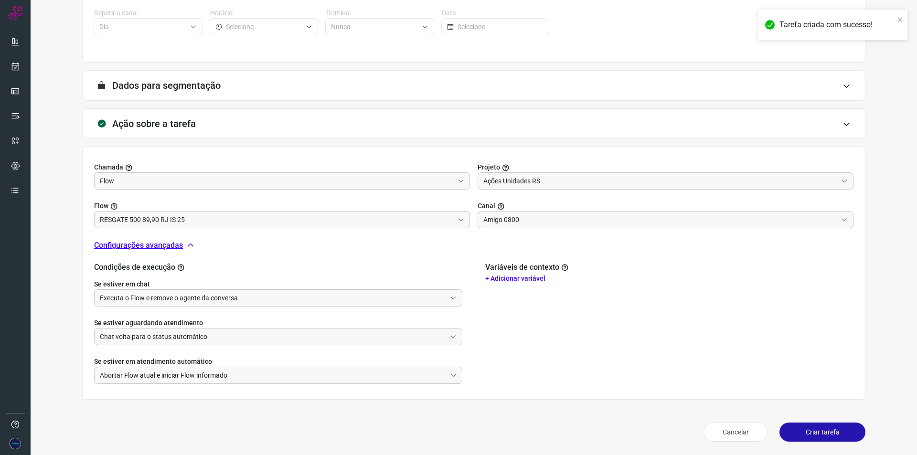 The image size is (917, 455). What do you see at coordinates (101, 206) in the screenshot?
I see `span: Flow` at bounding box center [101, 206].